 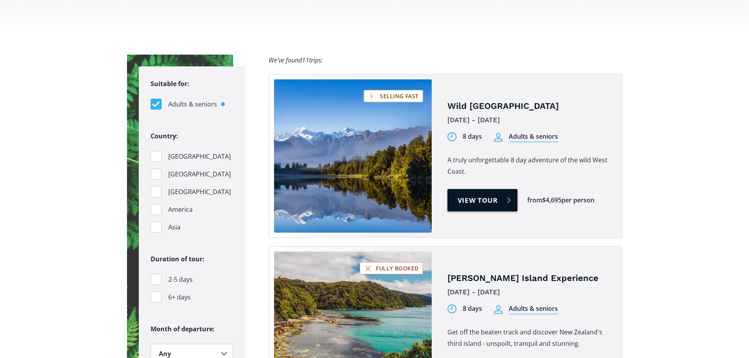 I want to click on span: Adults & seniors, so click(x=193, y=104).